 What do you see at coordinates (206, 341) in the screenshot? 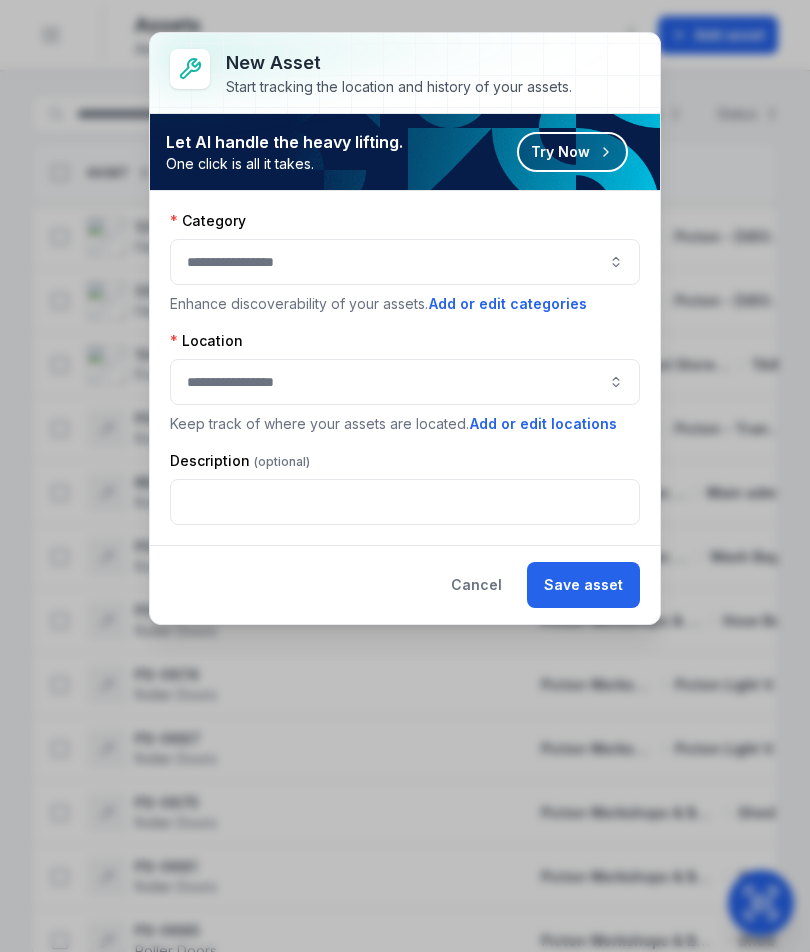
I see `label: Location` at bounding box center [206, 341].